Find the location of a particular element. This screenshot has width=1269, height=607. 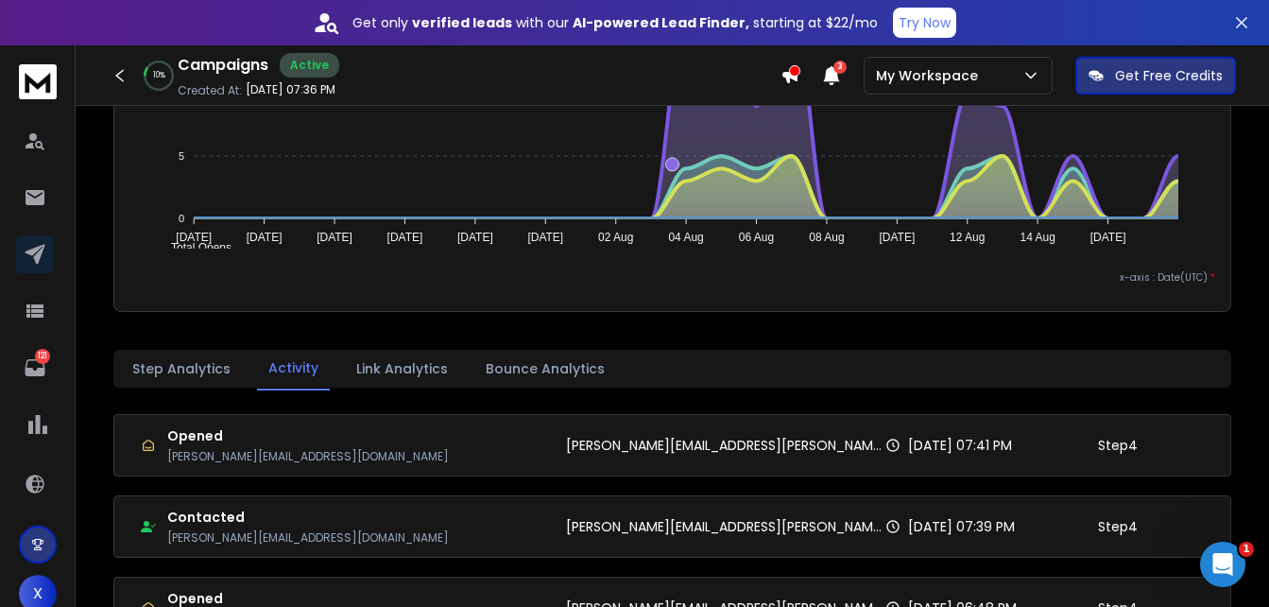

p: x-axis : Date(UTC) is located at coordinates (672, 277).